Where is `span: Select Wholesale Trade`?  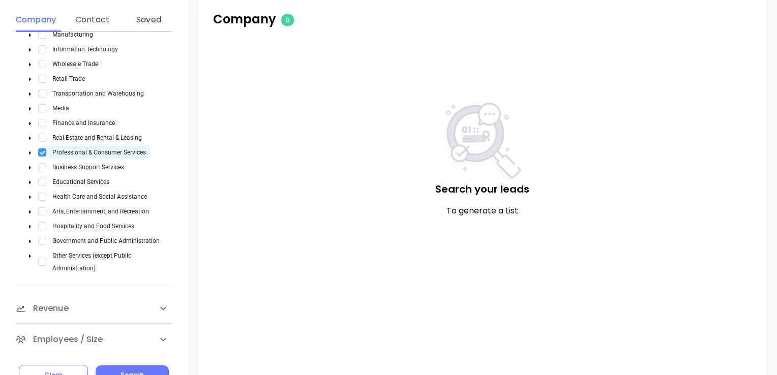 span: Select Wholesale Trade is located at coordinates (42, 64).